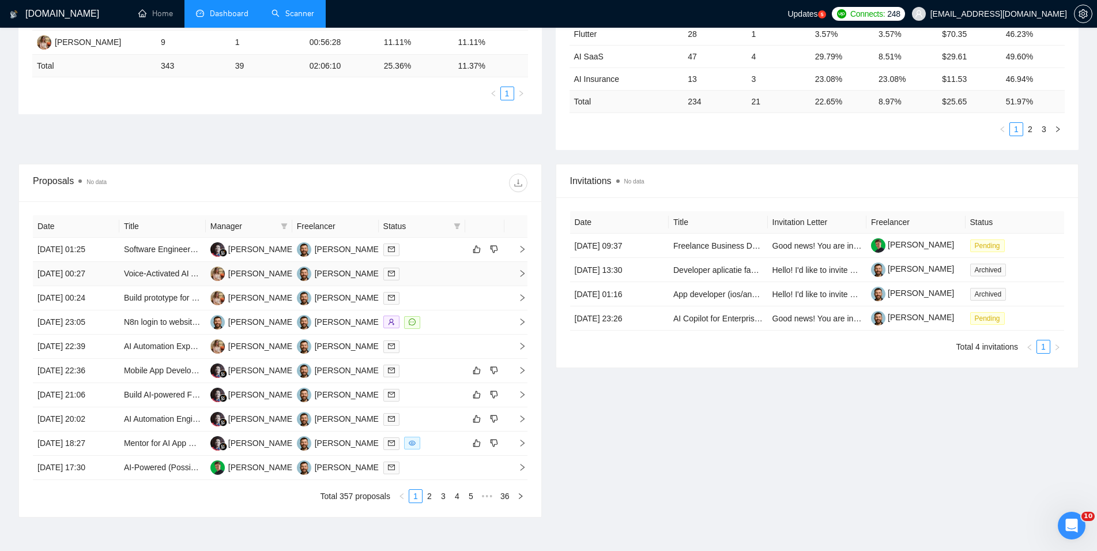 This screenshot has width=1097, height=551. What do you see at coordinates (868, 14) in the screenshot?
I see `span: Connects:` at bounding box center [868, 14].